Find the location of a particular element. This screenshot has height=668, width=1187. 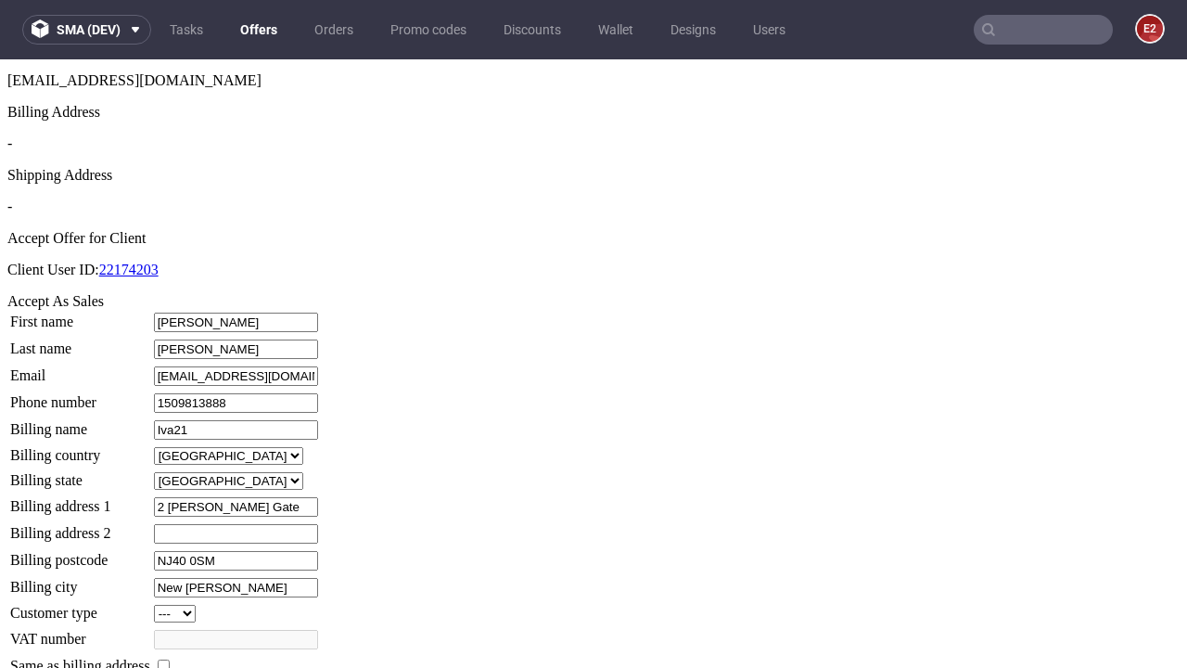

p: Client User ID: is located at coordinates (594, 211).